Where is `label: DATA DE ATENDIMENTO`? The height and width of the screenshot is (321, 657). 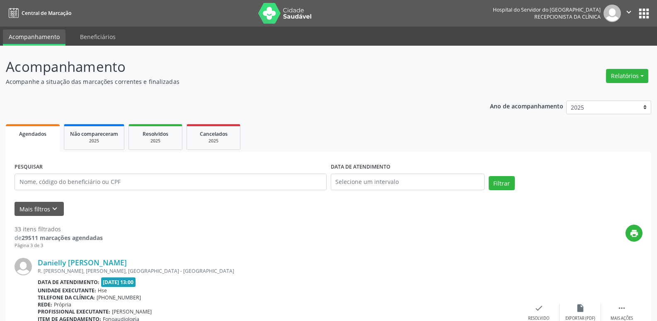 label: DATA DE ATENDIMENTO is located at coordinates (361, 167).